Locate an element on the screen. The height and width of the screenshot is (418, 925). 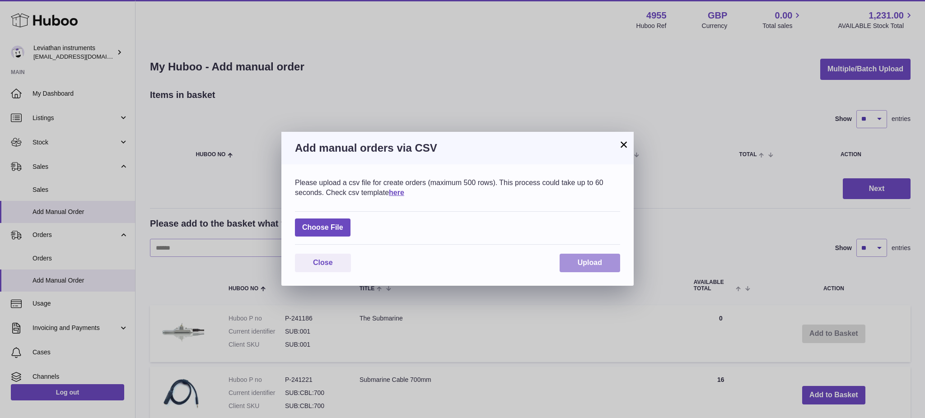
span: Upload is located at coordinates (590, 262).